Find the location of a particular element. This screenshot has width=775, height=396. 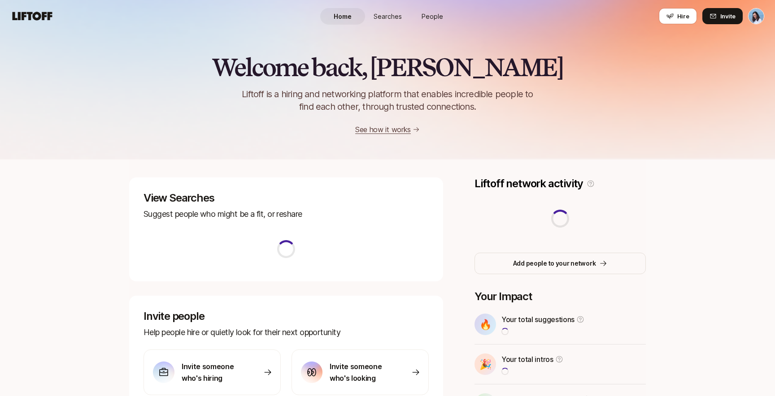

p: Invite people is located at coordinates (286, 316).